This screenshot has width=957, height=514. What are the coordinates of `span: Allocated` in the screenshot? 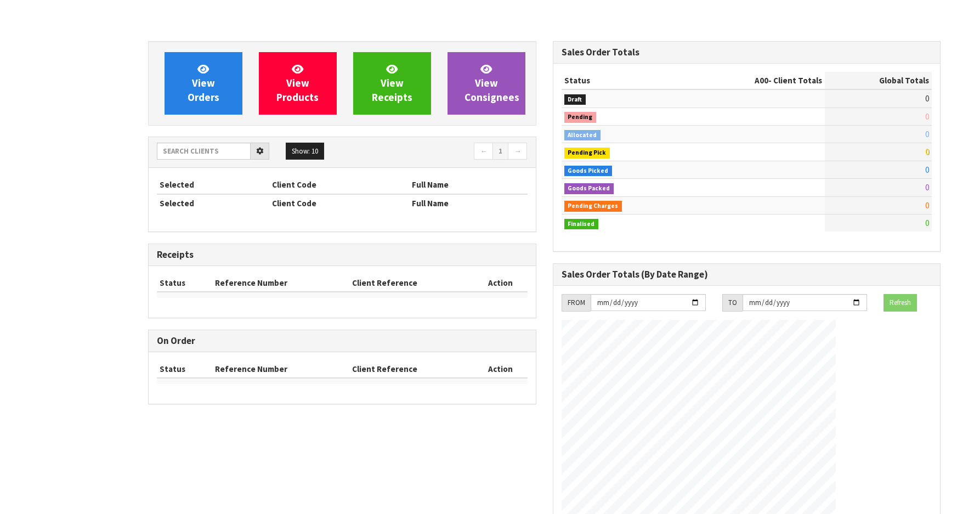 It's located at (582, 135).